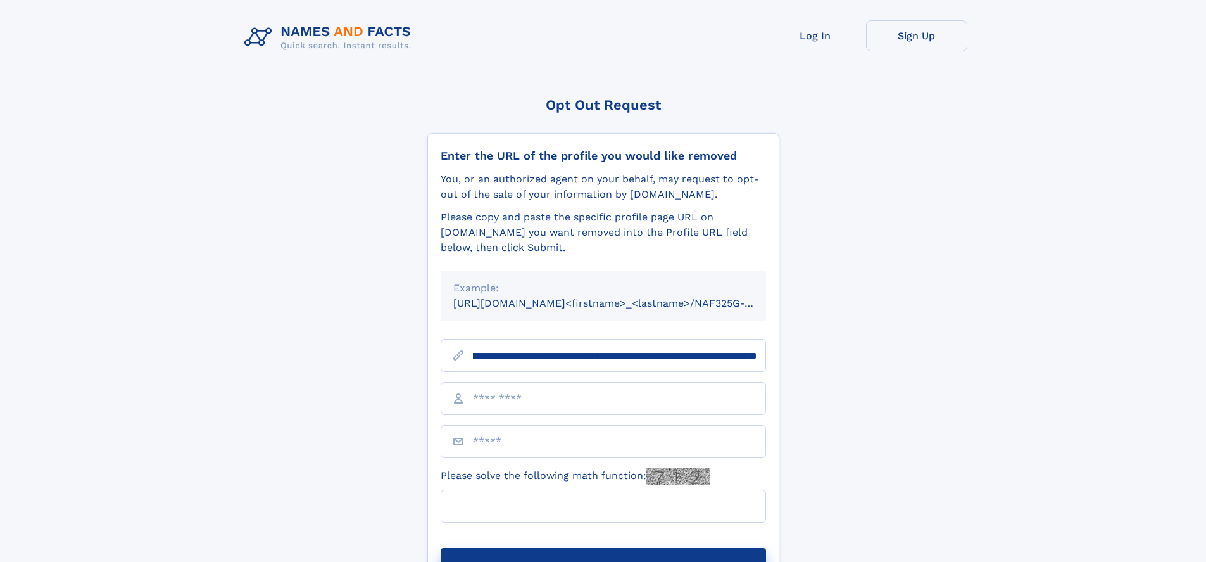  I want to click on img: Logo Names and Facts, so click(331, 37).